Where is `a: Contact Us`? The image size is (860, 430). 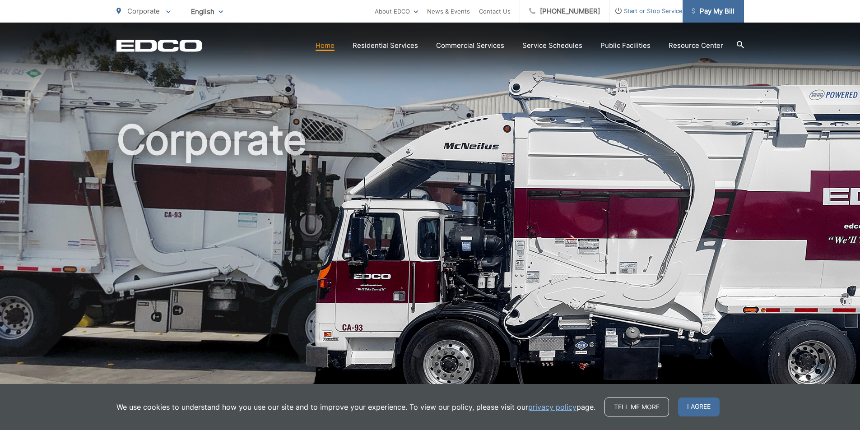 a: Contact Us is located at coordinates (495, 11).